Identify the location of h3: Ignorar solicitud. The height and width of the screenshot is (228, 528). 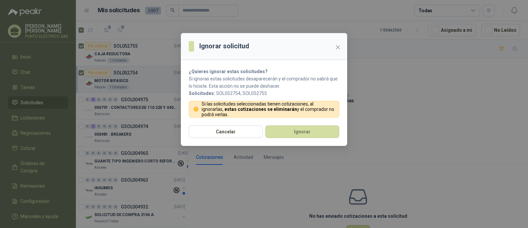
(224, 46).